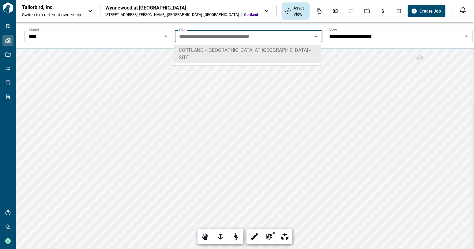 The width and height of the screenshot is (474, 249). What do you see at coordinates (463, 10) in the screenshot?
I see `button: Open notification feed` at bounding box center [463, 10].